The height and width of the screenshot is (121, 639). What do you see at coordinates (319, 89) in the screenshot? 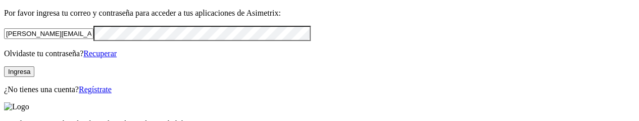
I see `p: ¿No tienes una cuenta?` at bounding box center [319, 89].